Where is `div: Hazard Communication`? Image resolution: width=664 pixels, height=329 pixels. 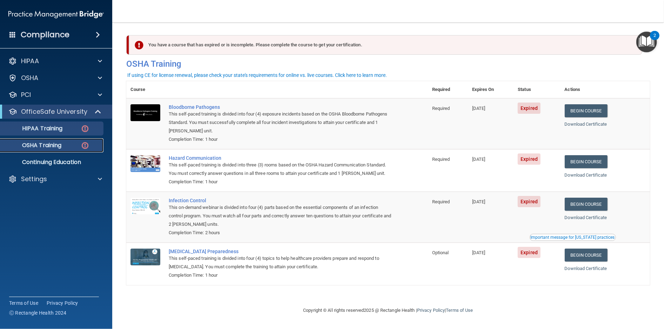 div: Hazard Communication is located at coordinates (281, 158).